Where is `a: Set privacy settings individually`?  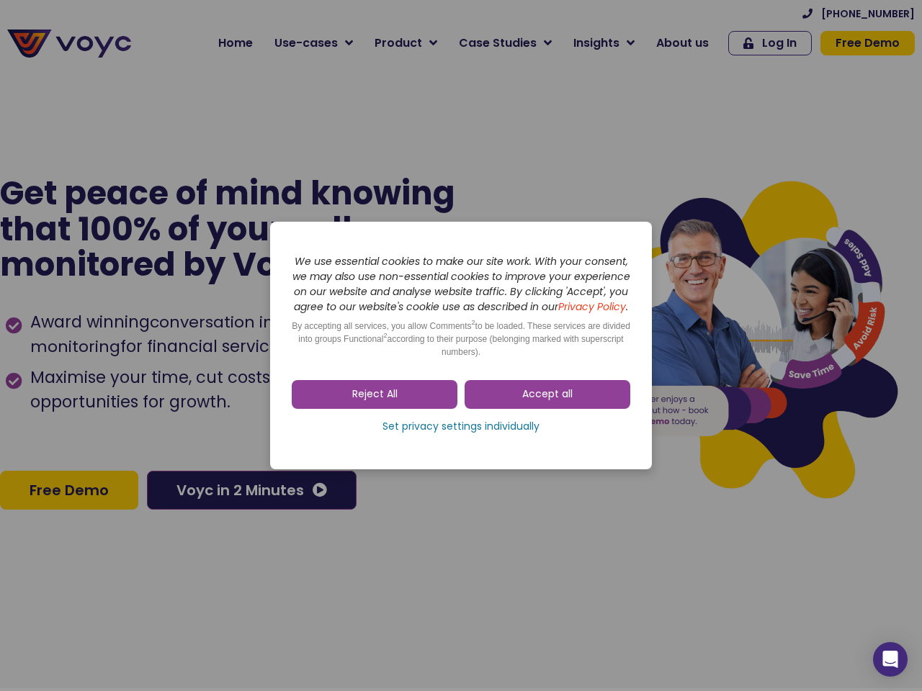 a: Set privacy settings individually is located at coordinates (461, 427).